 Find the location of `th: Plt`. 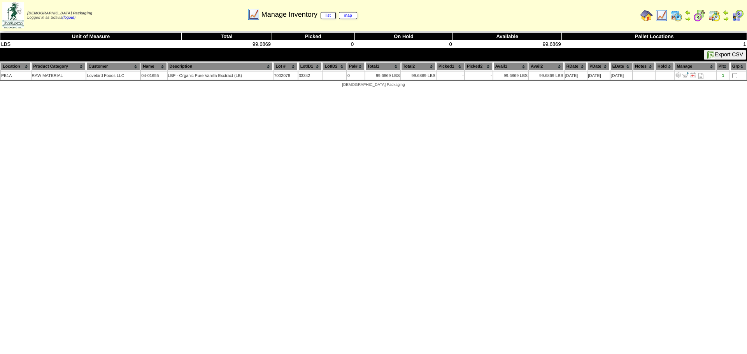

th: Plt is located at coordinates (723, 66).